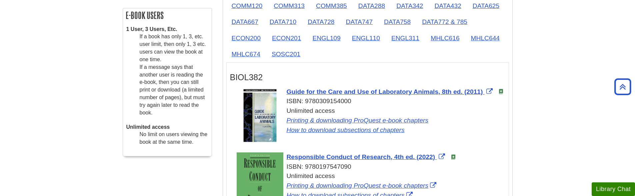 This screenshot has height=196, width=635. Describe the element at coordinates (174, 75) in the screenshot. I see `dd: If a book has only 1, 3, etc. user limit, then only 1, 3 etc. users can view the book at one time...` at that location.